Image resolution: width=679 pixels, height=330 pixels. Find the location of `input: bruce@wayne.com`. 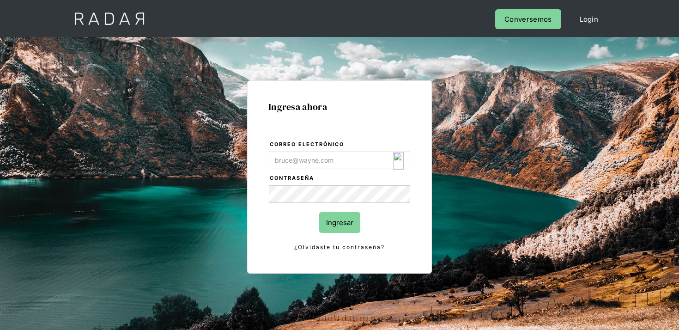

input: bruce@wayne.com is located at coordinates (340, 160).